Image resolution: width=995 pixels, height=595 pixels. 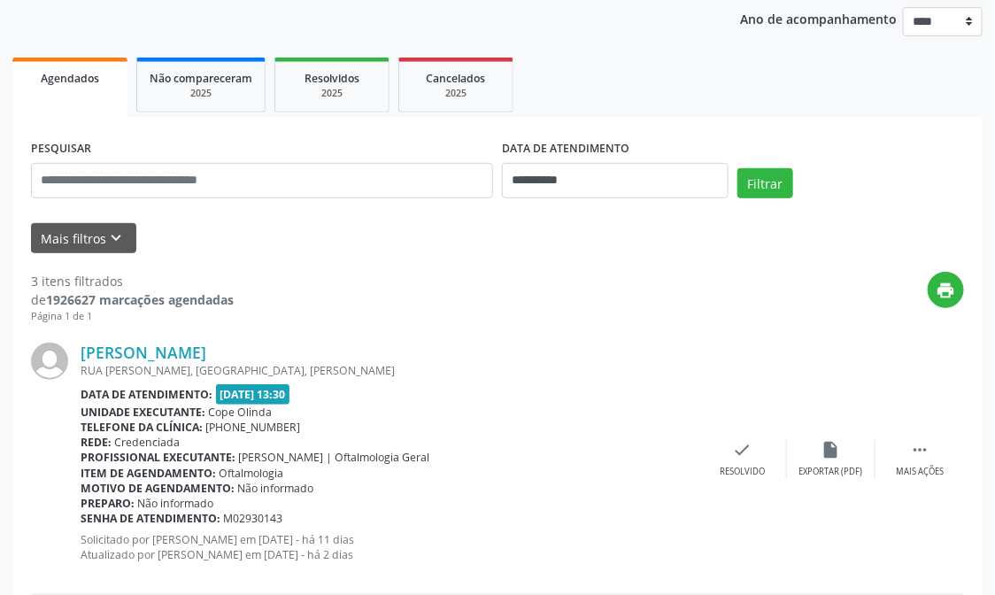 I want to click on strong: 1926627 marcações agendadas, so click(x=140, y=299).